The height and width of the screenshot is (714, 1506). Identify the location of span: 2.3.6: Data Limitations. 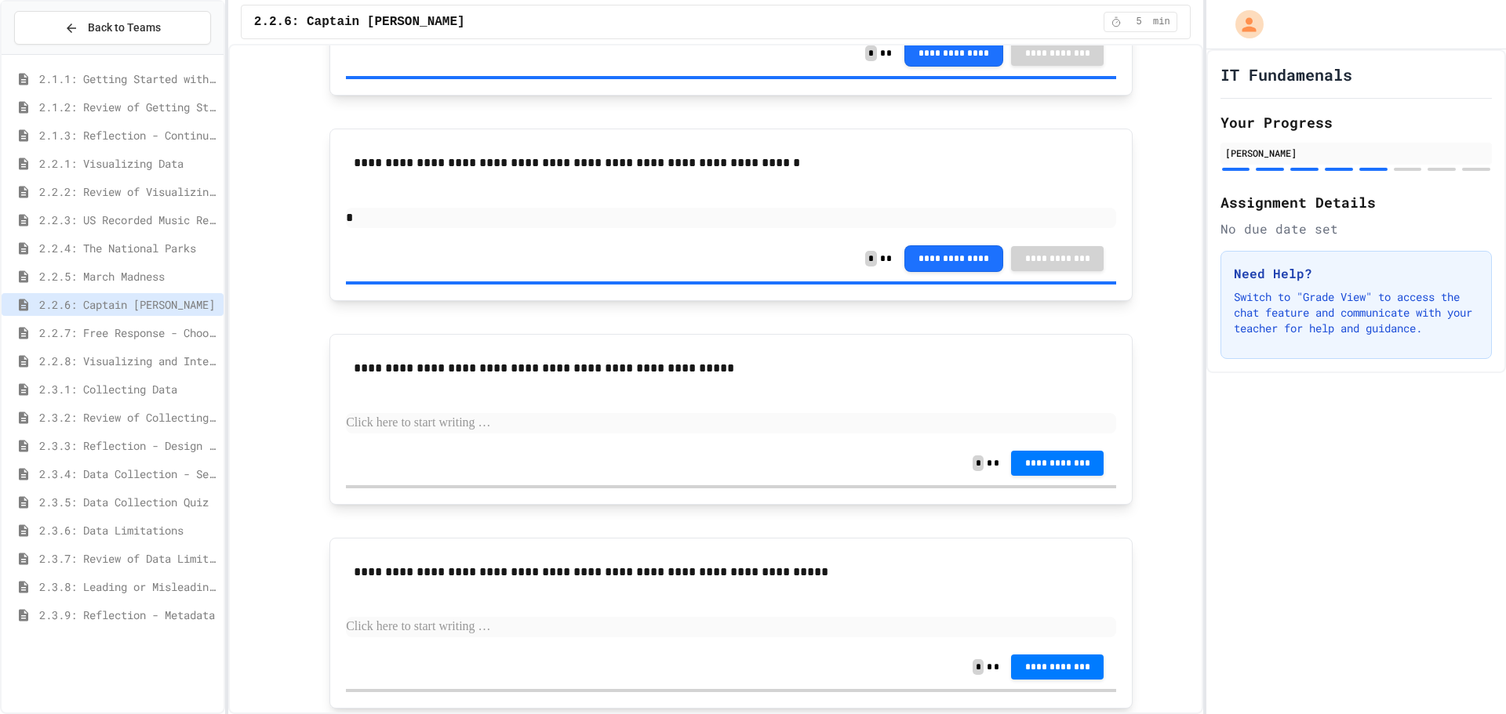
(128, 530).